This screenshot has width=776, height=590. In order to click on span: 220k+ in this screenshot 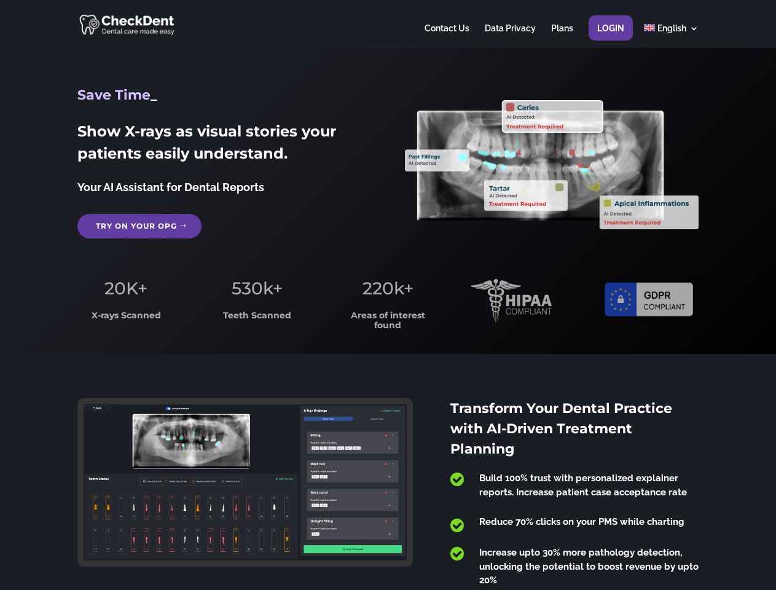, I will do `click(388, 288)`.